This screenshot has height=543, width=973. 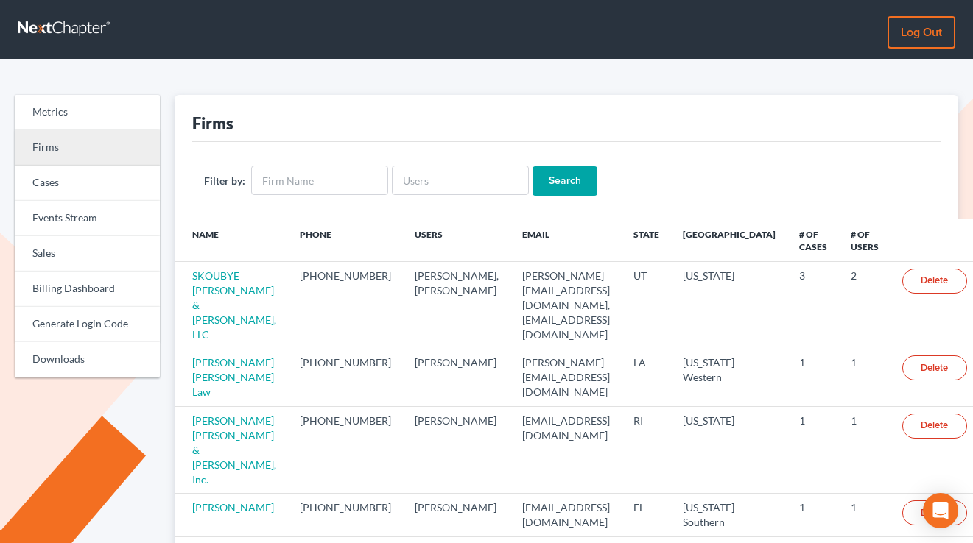 What do you see at coordinates (87, 289) in the screenshot?
I see `a: Billing Dashboard` at bounding box center [87, 289].